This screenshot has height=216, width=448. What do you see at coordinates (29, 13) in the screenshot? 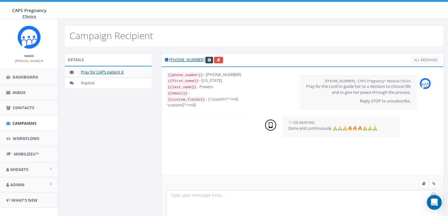
I see `span: CAPS Pregnancy Clinics` at bounding box center [29, 13].